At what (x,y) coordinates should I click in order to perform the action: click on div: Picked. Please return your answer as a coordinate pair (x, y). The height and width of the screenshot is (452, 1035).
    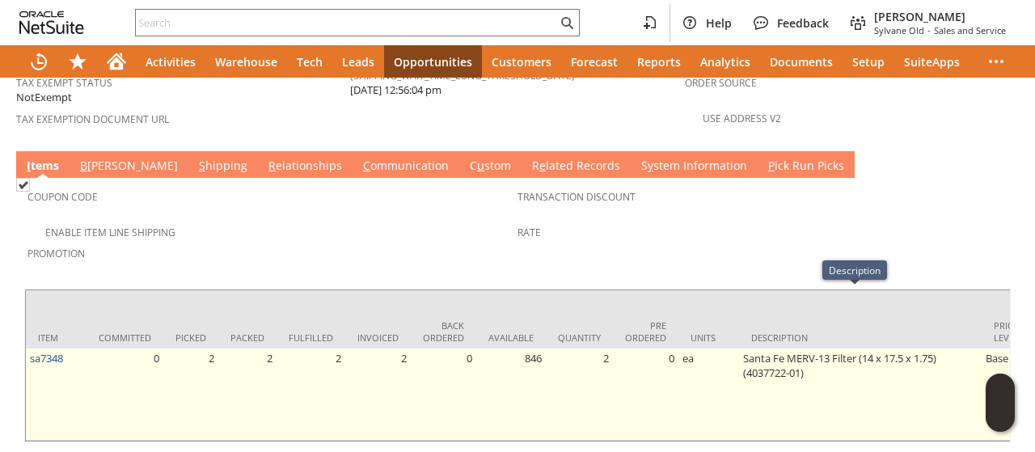
    Looking at the image, I should click on (191, 337).